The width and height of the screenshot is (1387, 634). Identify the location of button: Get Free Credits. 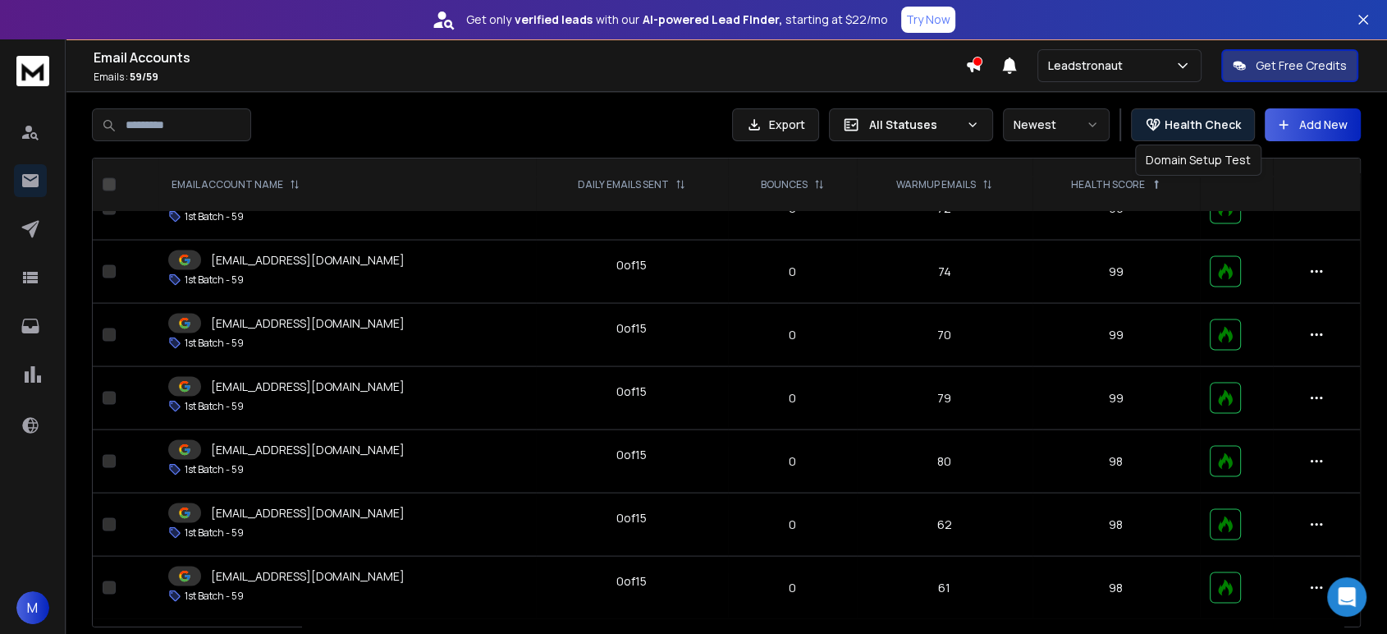
(1290, 66).